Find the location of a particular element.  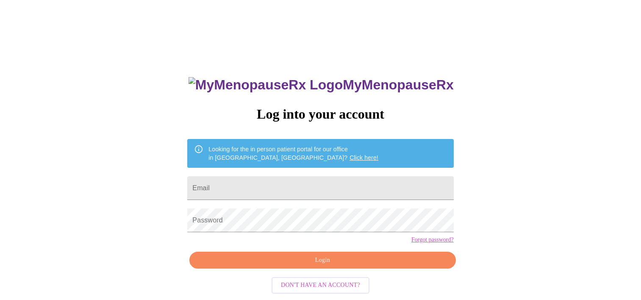

a: Don't have an account? is located at coordinates (320, 284).